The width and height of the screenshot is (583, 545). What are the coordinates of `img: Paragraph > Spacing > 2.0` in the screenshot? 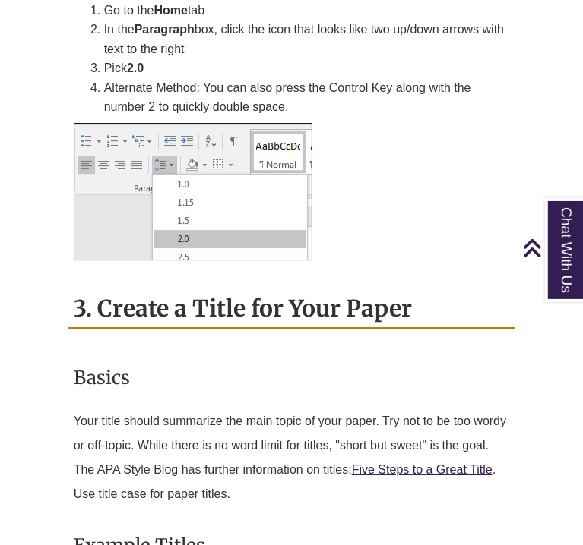 It's located at (193, 191).